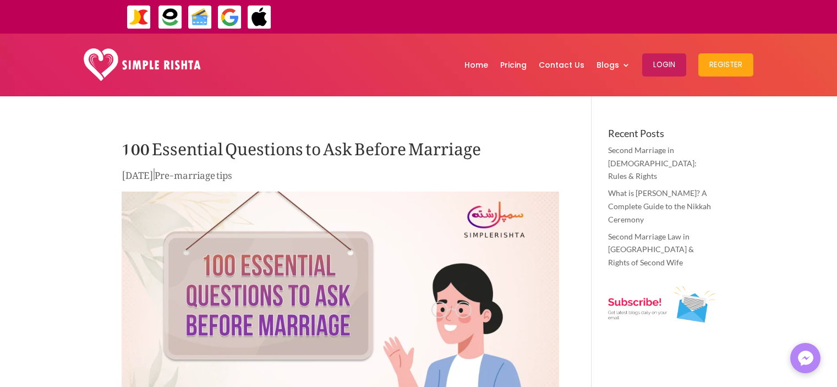 The width and height of the screenshot is (837, 387). Describe the element at coordinates (561, 65) in the screenshot. I see `a: Contact Us` at that location.